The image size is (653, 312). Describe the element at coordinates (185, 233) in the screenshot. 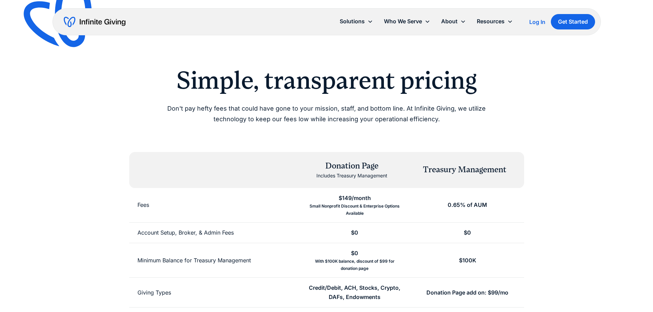

I see `div: Account Setup, Broker, & Admin Fees` at that location.